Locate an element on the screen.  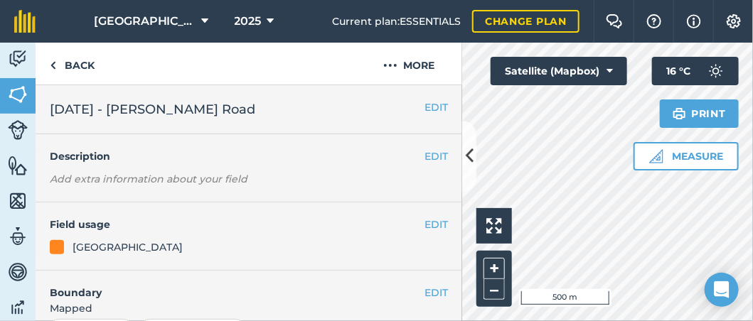
img: Four arrows, one pointing top left, one top right, one bottom right and the last bottom left is located at coordinates (494, 226).